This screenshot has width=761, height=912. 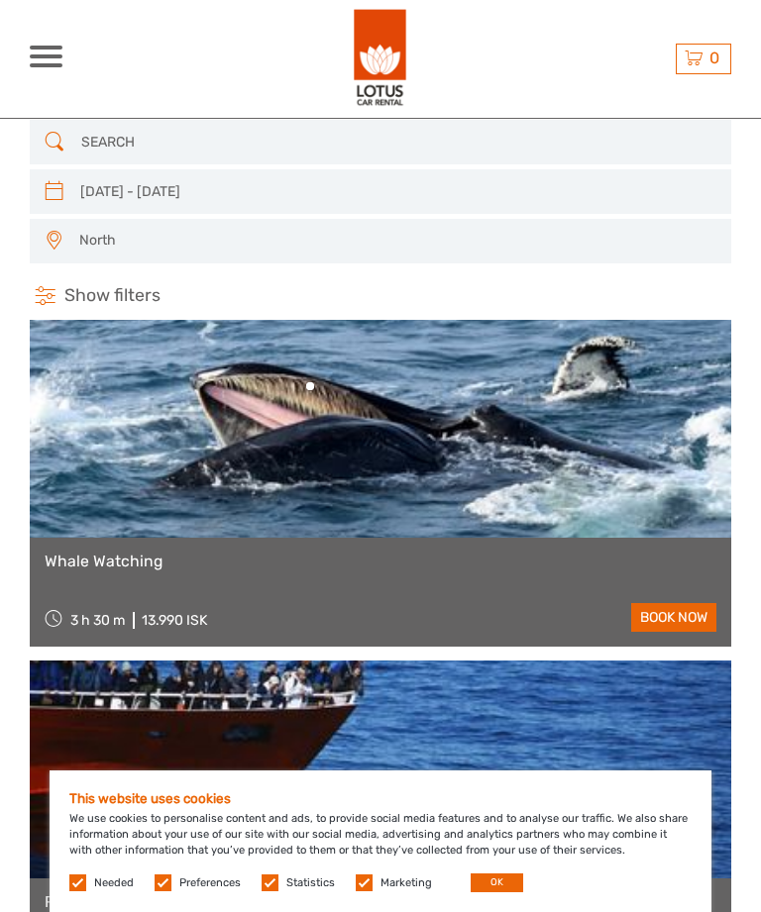 I want to click on a: Whale Watching, so click(x=380, y=562).